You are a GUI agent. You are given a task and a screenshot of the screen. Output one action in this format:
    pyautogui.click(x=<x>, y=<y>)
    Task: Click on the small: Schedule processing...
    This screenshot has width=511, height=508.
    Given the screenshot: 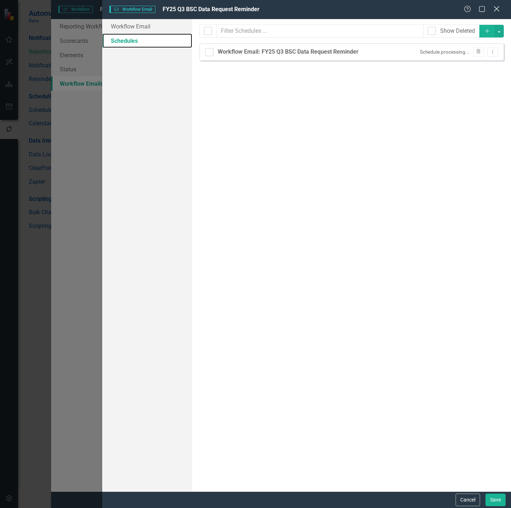 What is the action you would take?
    pyautogui.click(x=445, y=52)
    